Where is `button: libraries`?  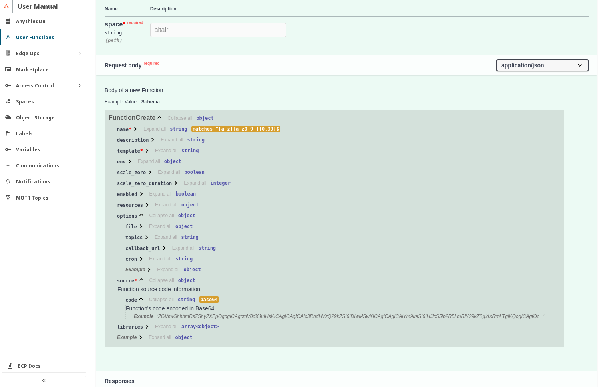
button: libraries is located at coordinates (135, 326).